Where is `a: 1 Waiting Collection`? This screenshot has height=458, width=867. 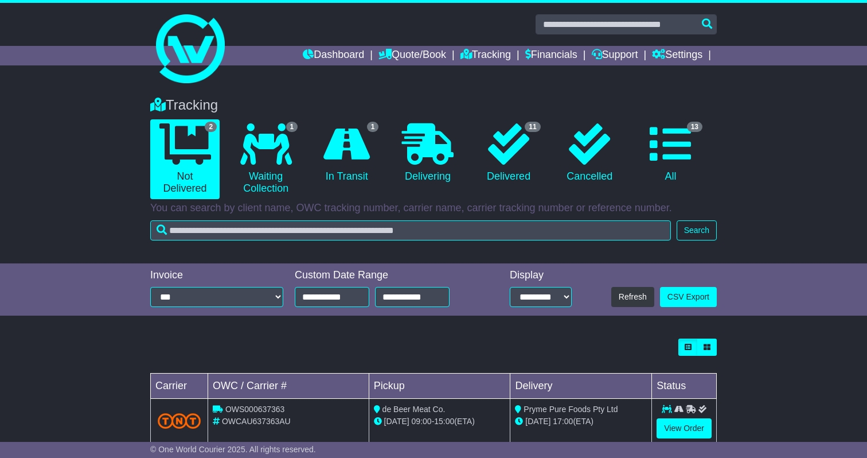
a: 1 Waiting Collection is located at coordinates (266, 159).